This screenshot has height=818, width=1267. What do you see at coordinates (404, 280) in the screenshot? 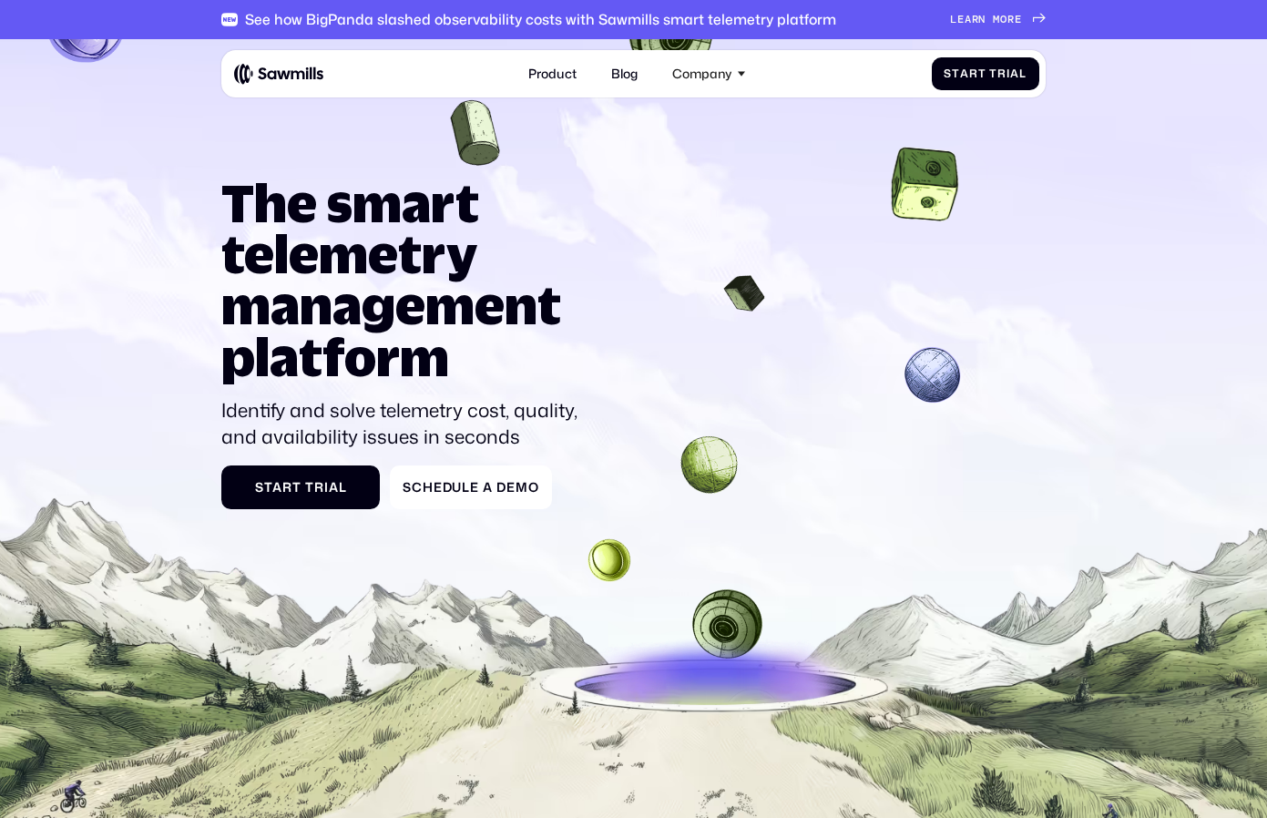
I see `h1: The smart telemetry management platform` at bounding box center [404, 280].